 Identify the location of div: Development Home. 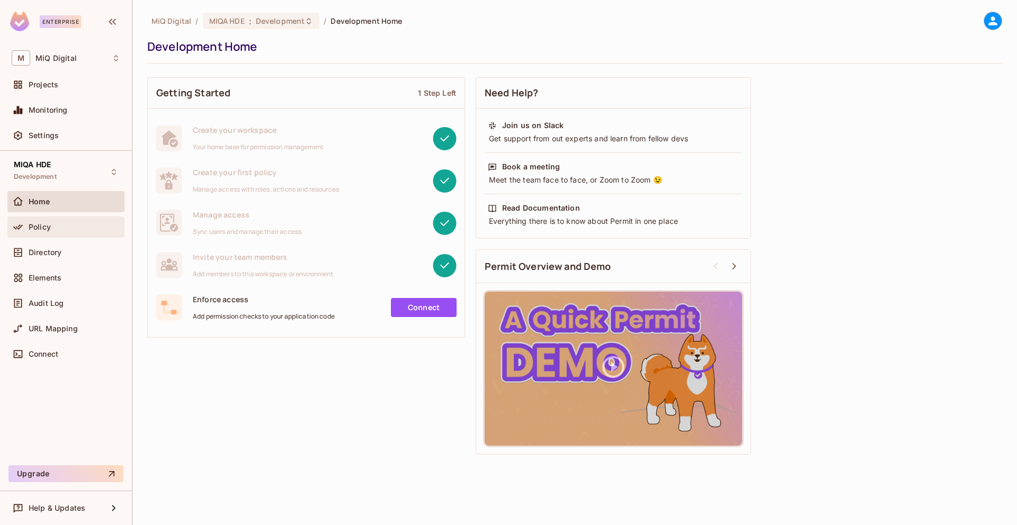
(572, 47).